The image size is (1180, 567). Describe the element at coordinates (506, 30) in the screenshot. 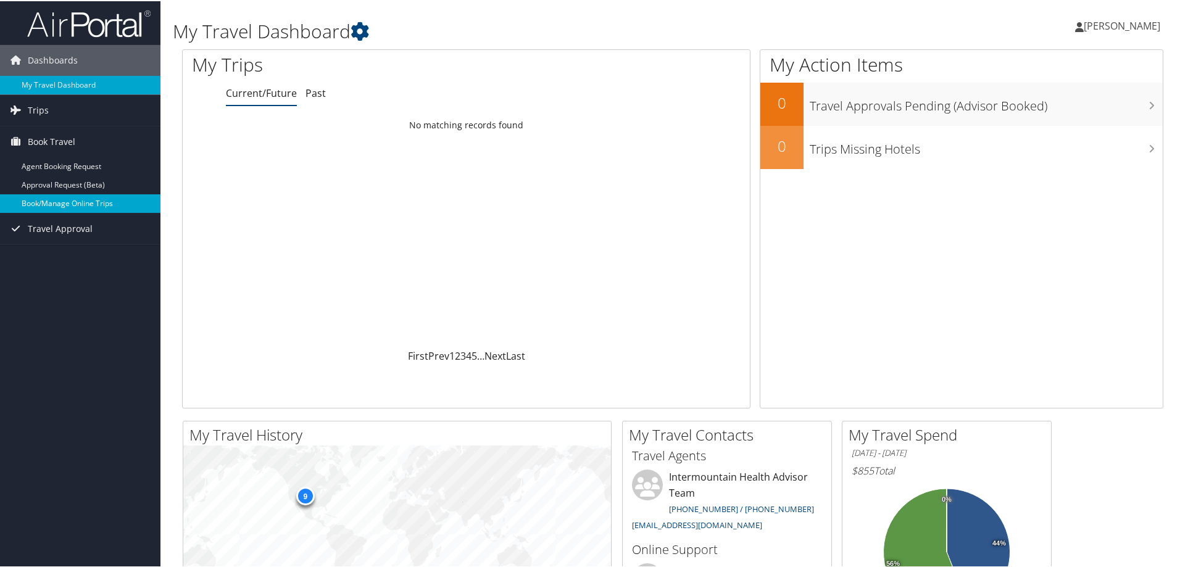

I see `h1: My Travel Dashboard` at that location.